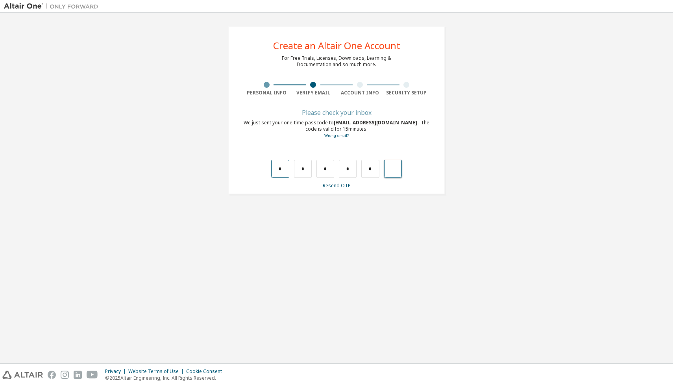 Image resolution: width=673 pixels, height=386 pixels. What do you see at coordinates (117, 372) in the screenshot?
I see `div: Privacy` at bounding box center [117, 372].